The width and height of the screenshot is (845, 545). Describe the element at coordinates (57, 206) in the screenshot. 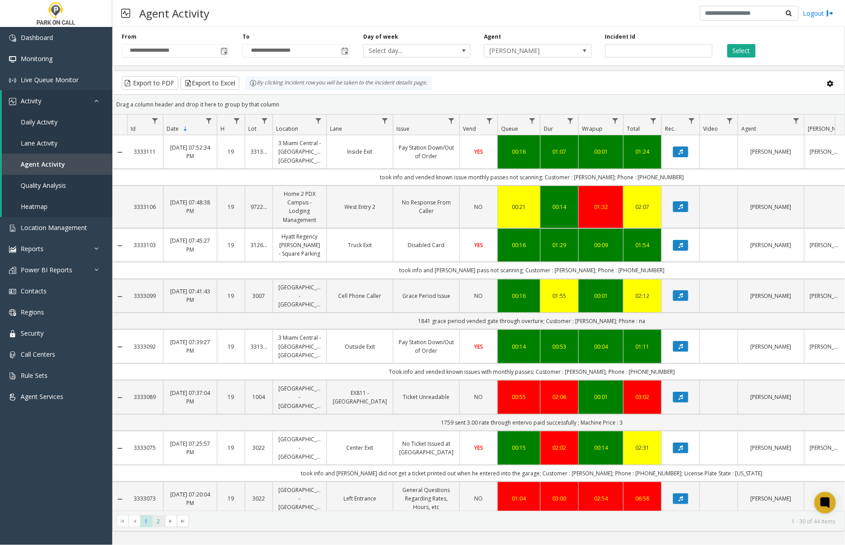

I see `a: Heatmap` at that location.